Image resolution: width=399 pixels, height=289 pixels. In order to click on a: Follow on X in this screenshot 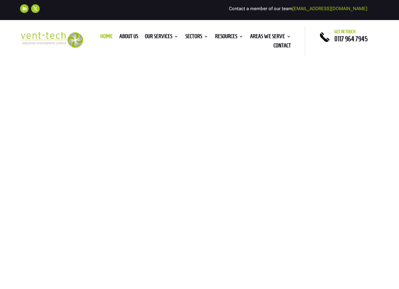, I will do `click(35, 9)`.